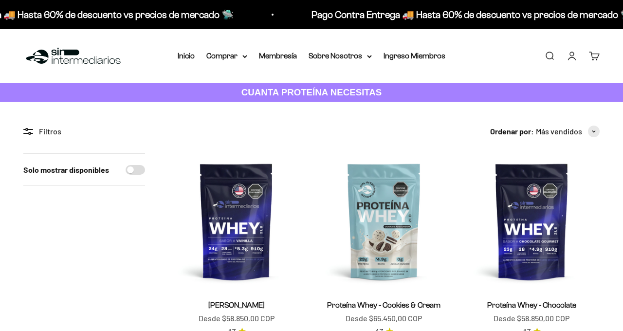  What do you see at coordinates (414, 55) in the screenshot?
I see `a: Ingreso Miembros` at bounding box center [414, 55].